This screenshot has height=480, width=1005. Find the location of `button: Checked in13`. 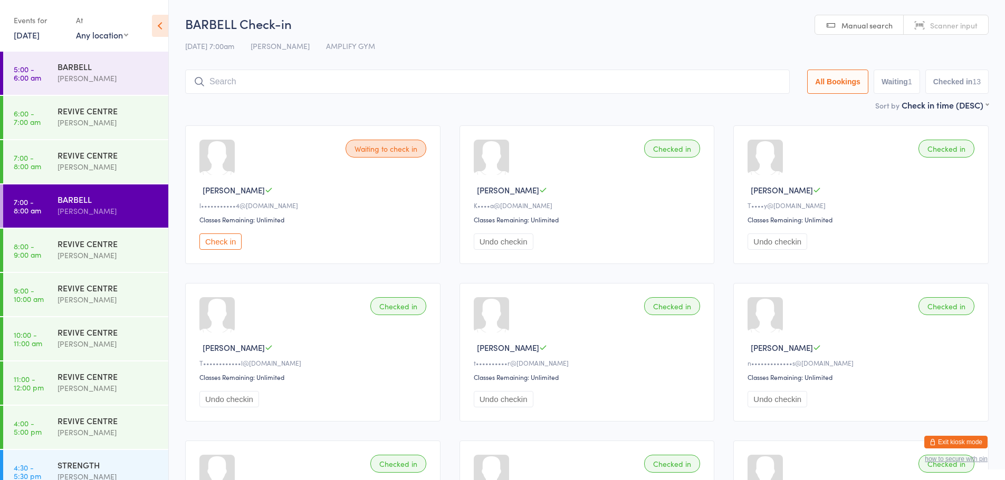

button: Checked in13 is located at coordinates (957, 82).